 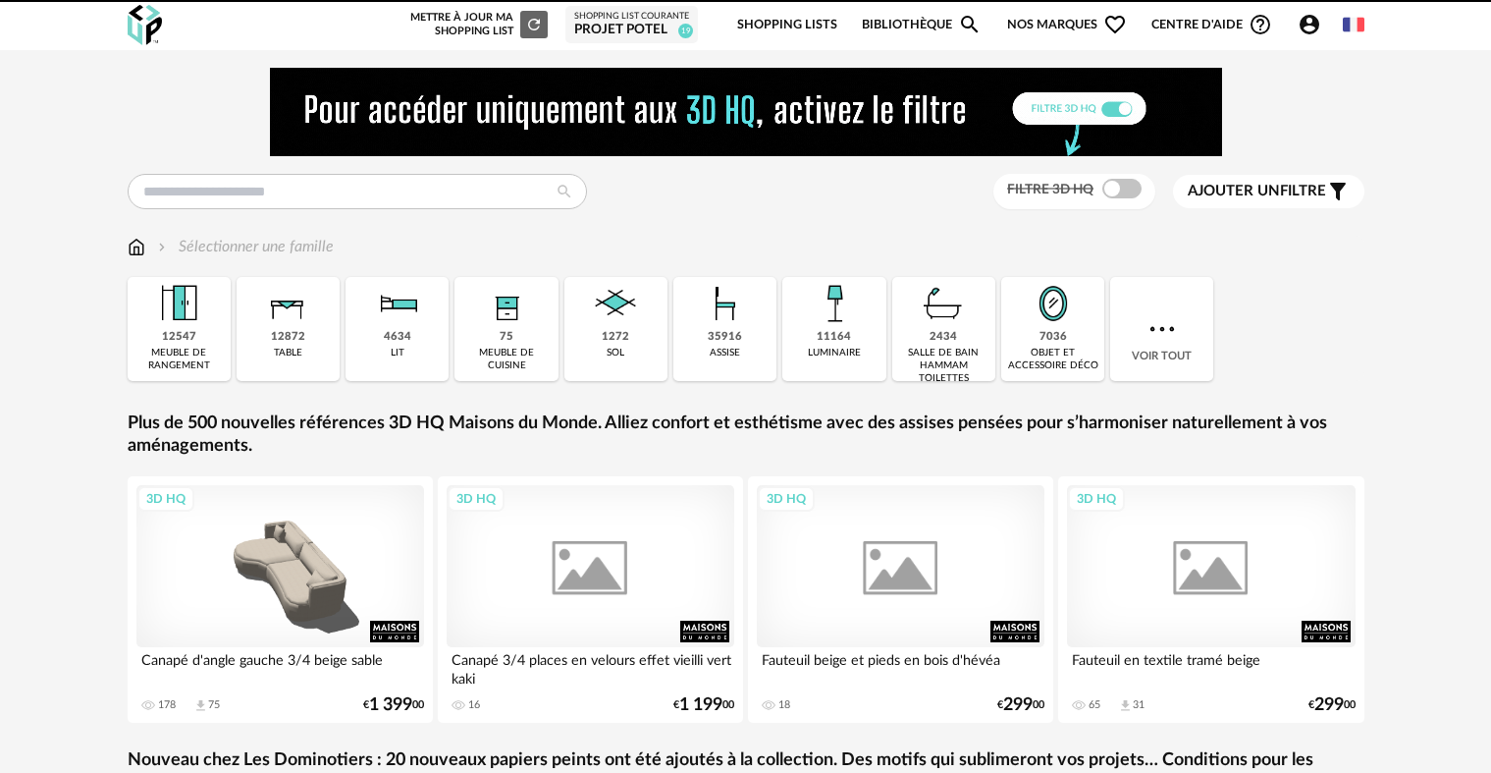 What do you see at coordinates (1269, 191) in the screenshot?
I see `button: Ajouter unfiltre Filter icon` at bounding box center [1269, 191].